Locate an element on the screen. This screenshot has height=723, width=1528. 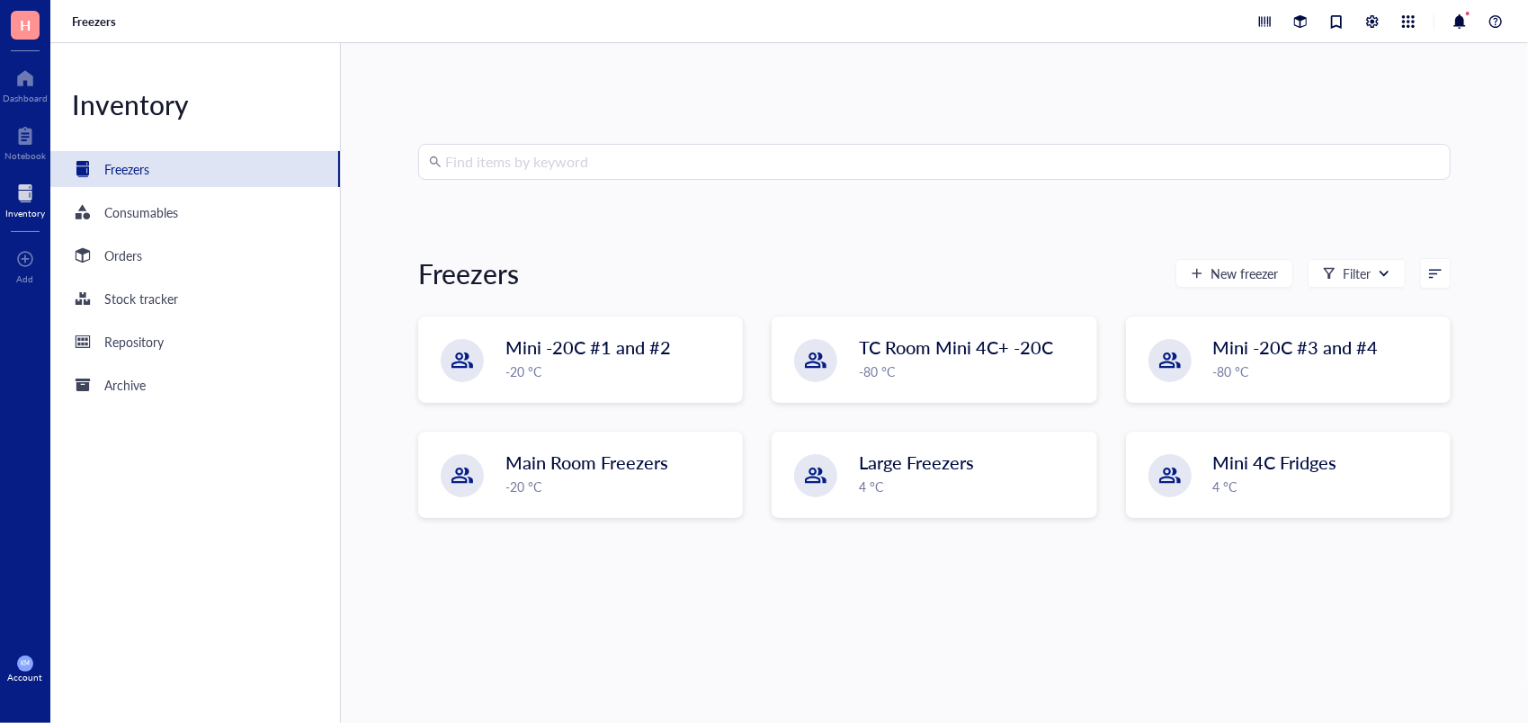
a: Inventory is located at coordinates (25, 199).